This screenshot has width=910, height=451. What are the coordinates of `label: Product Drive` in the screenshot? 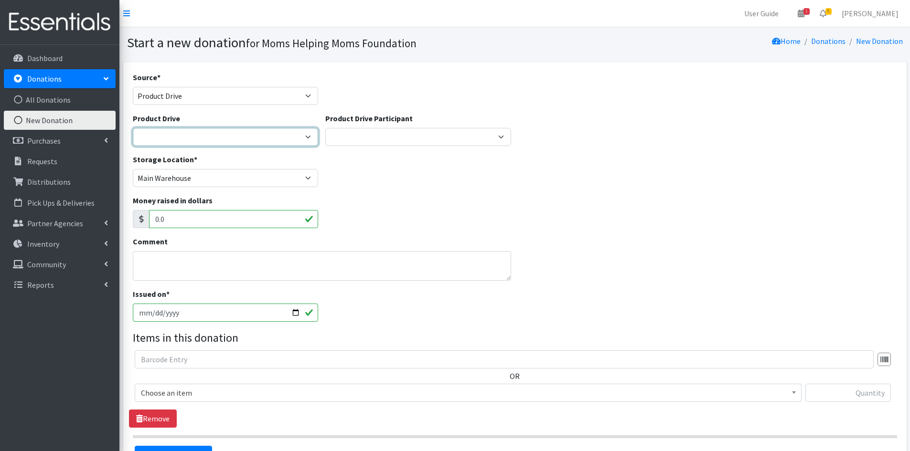 It's located at (156, 118).